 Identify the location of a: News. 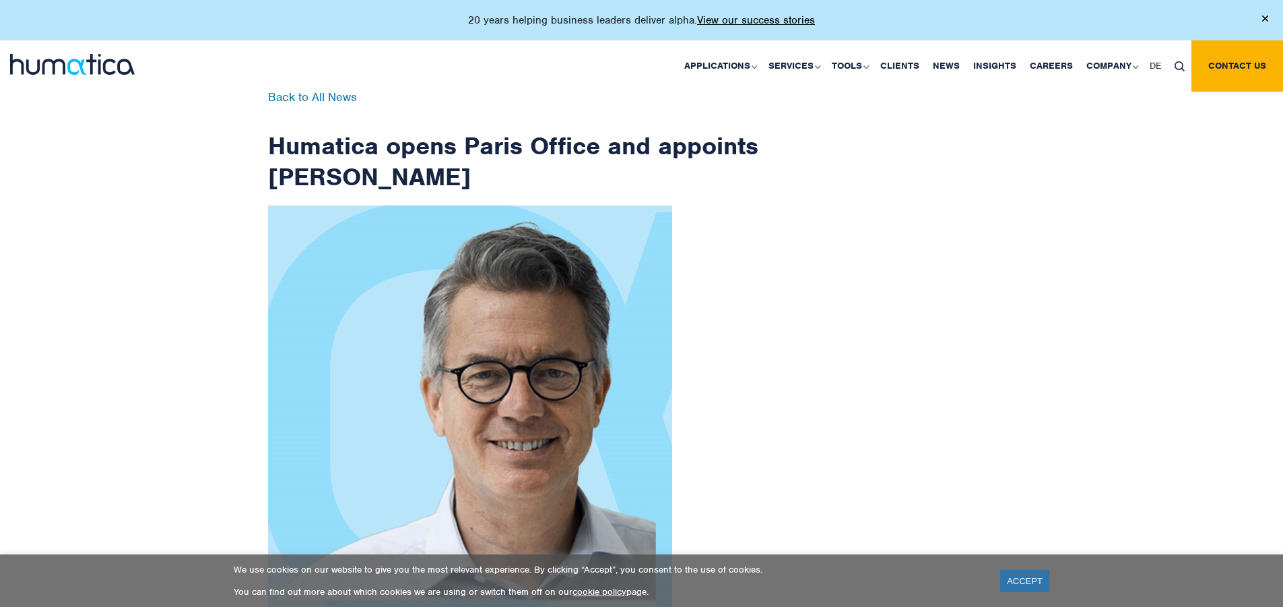
(946, 66).